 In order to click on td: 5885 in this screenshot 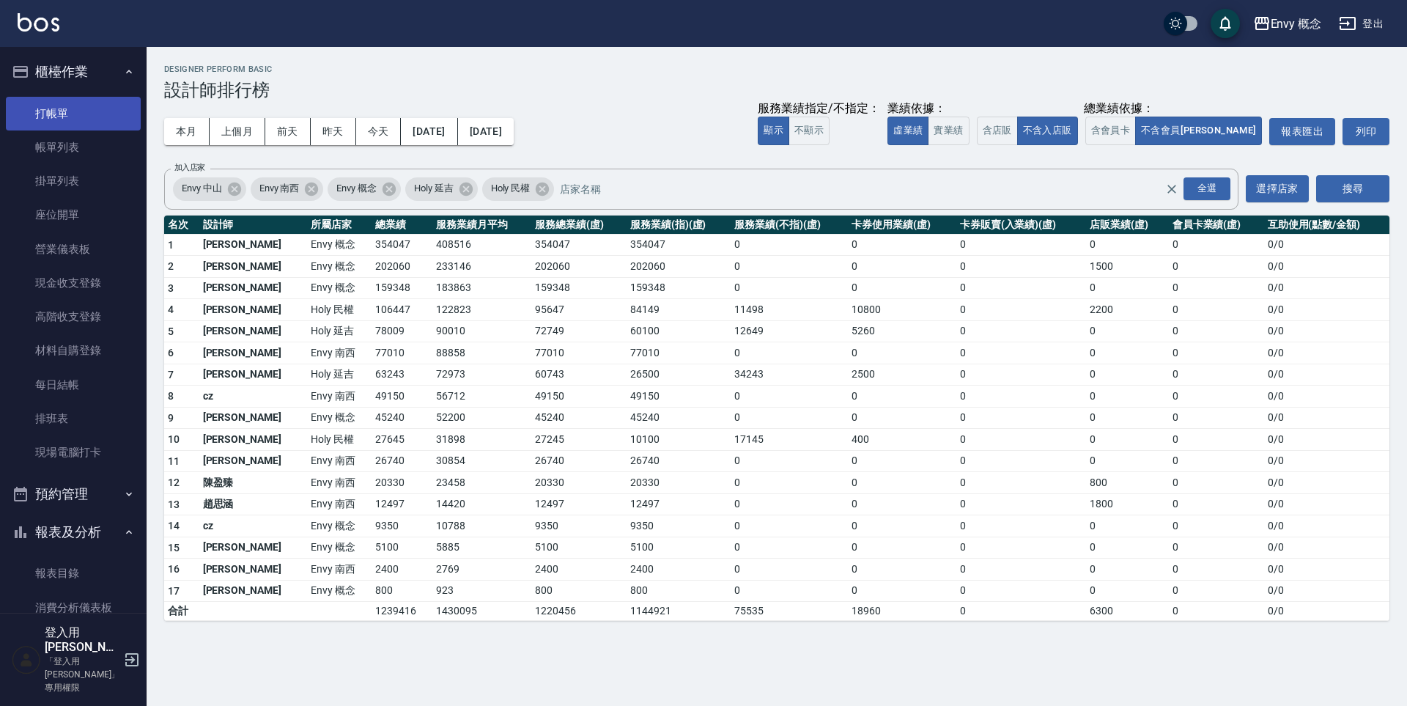, I will do `click(482, 548)`.